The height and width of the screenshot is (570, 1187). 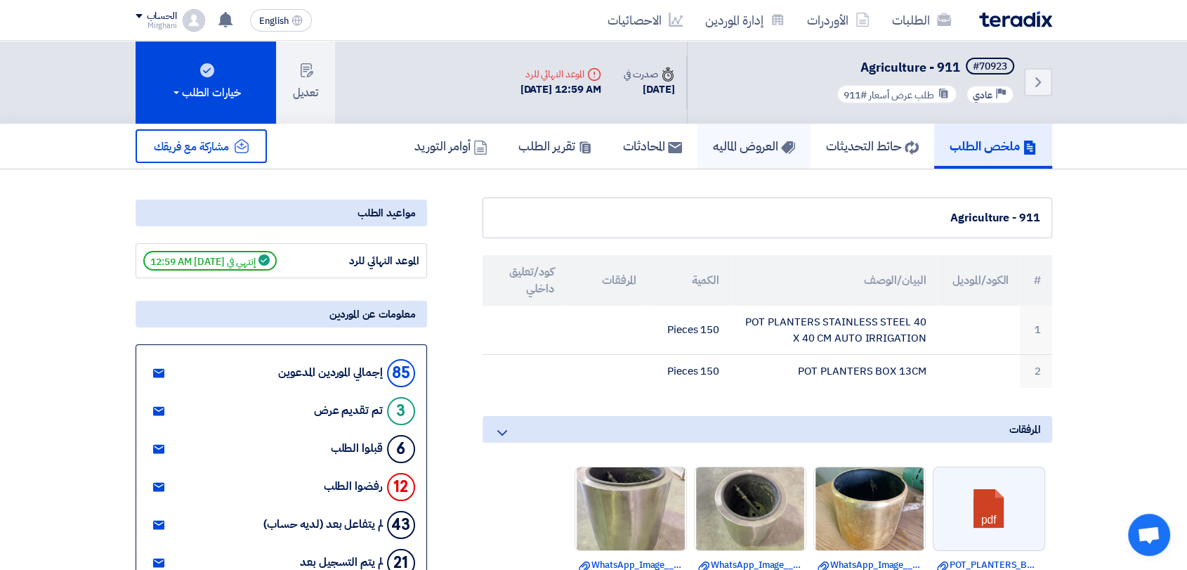 What do you see at coordinates (1035, 330) in the screenshot?
I see `td: 1` at bounding box center [1035, 330].